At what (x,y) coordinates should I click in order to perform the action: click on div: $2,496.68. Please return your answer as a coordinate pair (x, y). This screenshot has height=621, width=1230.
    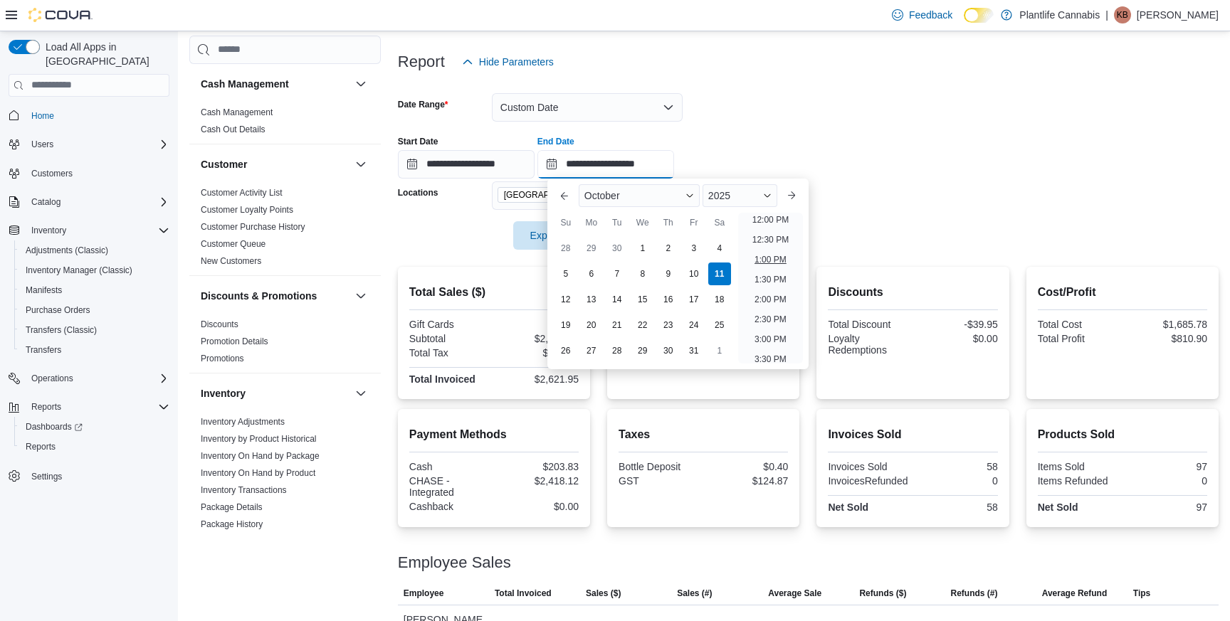
    Looking at the image, I should click on (537, 339).